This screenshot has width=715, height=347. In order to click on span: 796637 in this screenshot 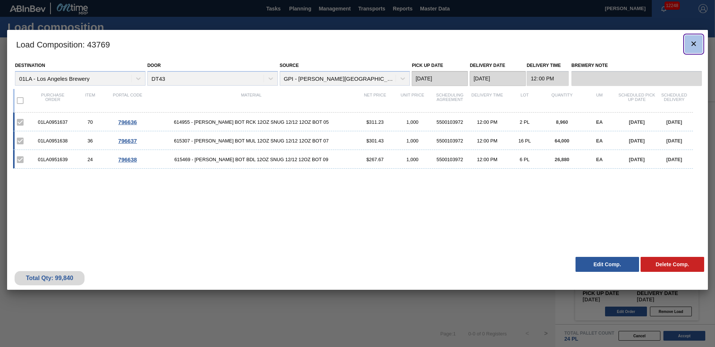, I will do `click(127, 141)`.